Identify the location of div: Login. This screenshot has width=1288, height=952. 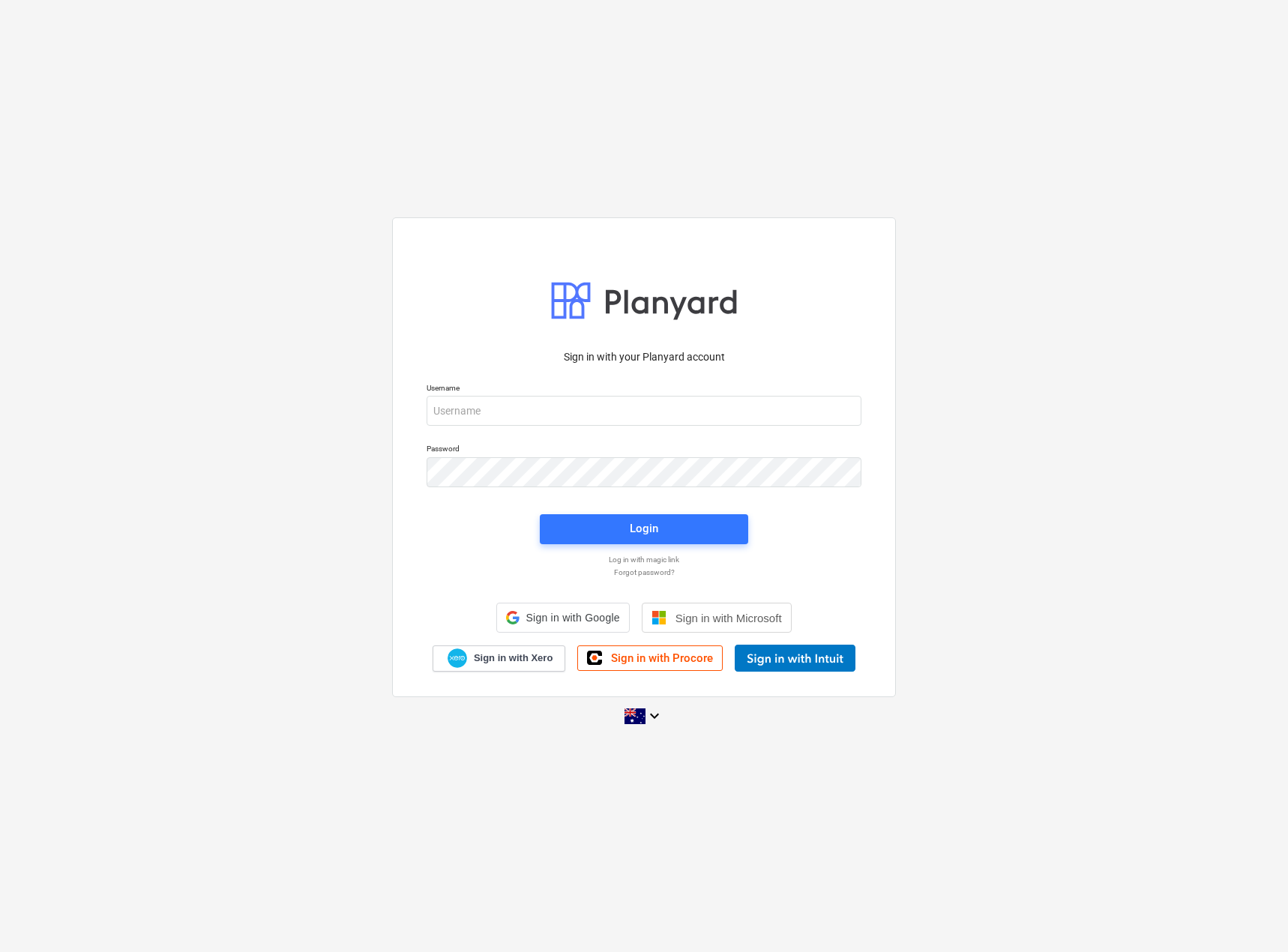
(644, 529).